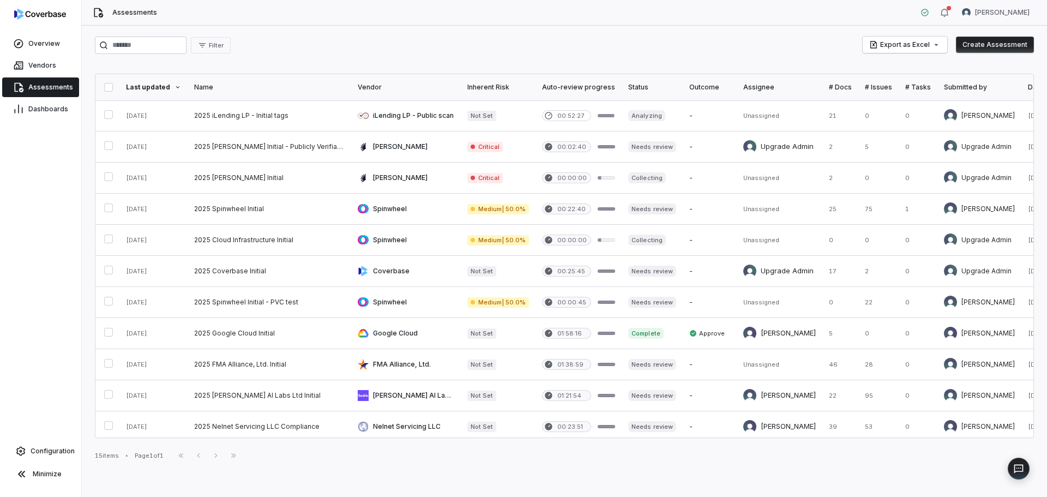 The height and width of the screenshot is (497, 1047). What do you see at coordinates (40, 44) in the screenshot?
I see `a: Overview` at bounding box center [40, 44].